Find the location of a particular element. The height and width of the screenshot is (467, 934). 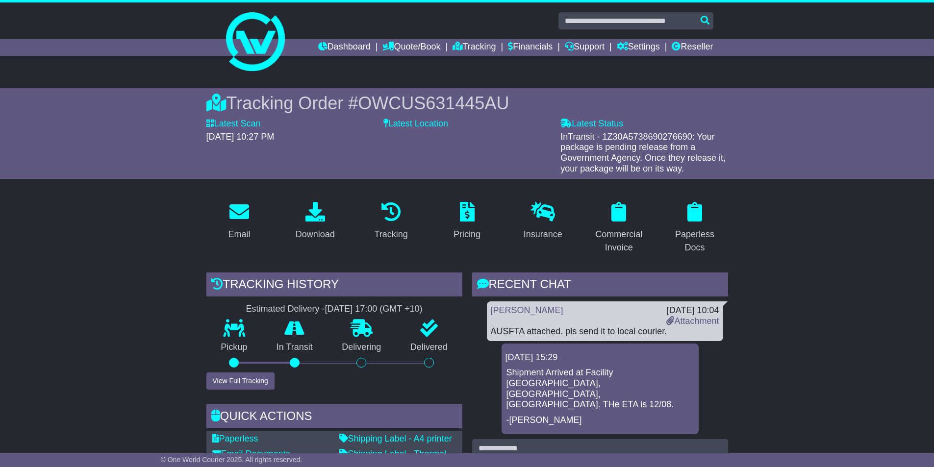

a: Paperless Docs is located at coordinates (695, 228).